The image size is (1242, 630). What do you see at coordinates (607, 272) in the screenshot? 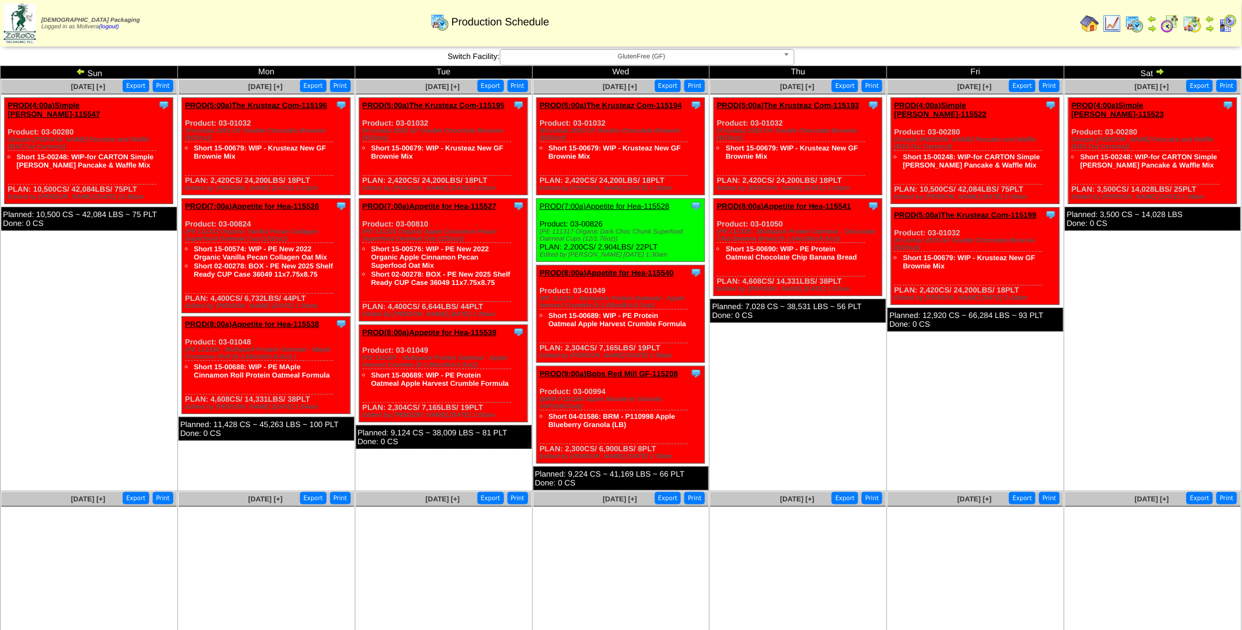
I see `a: PROD(8:00a)Appetite for Hea-115540` at bounding box center [607, 272].